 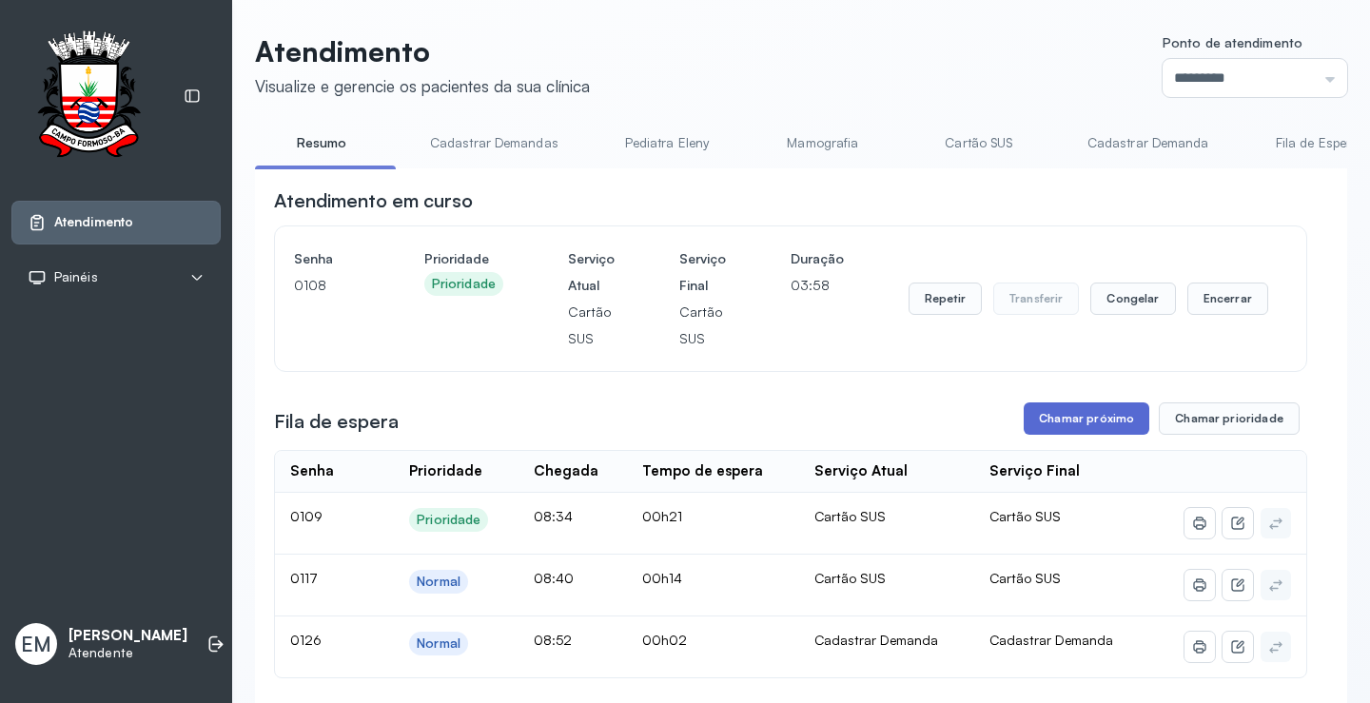 I want to click on div: Chegada, so click(x=566, y=471).